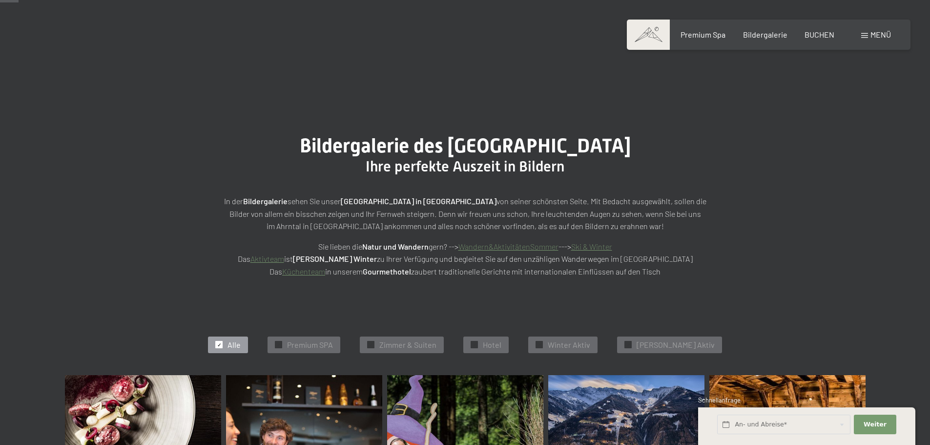 This screenshot has width=930, height=445. Describe the element at coordinates (265, 201) in the screenshot. I see `strong: Bildergalerie` at that location.